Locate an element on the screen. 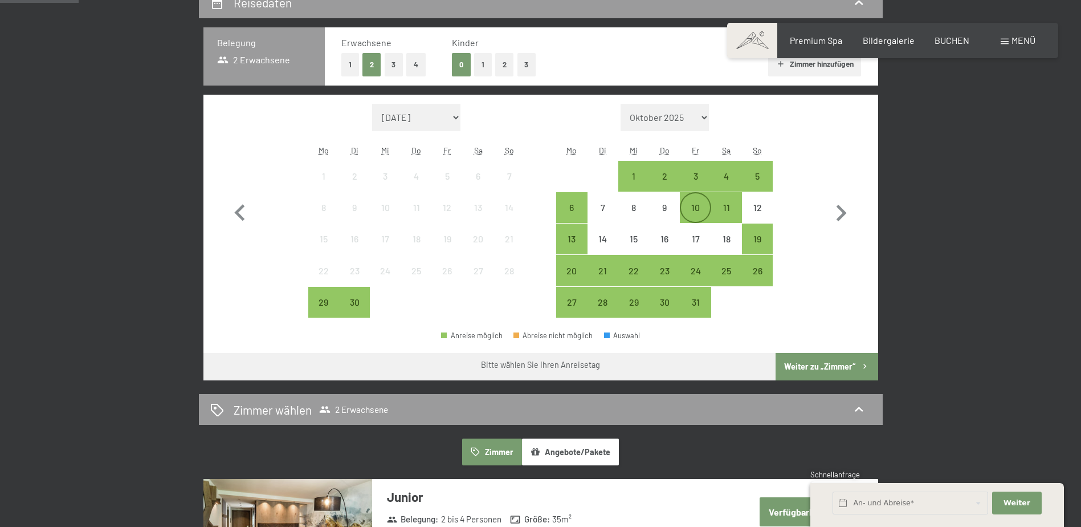 This screenshot has width=1081, height=527. div: 1 is located at coordinates (324, 186).